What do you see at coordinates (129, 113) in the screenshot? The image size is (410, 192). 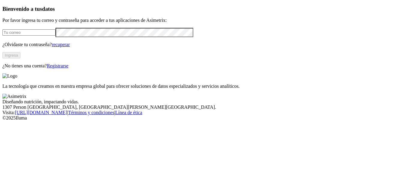 I see `a: Línea de ética` at bounding box center [129, 113].